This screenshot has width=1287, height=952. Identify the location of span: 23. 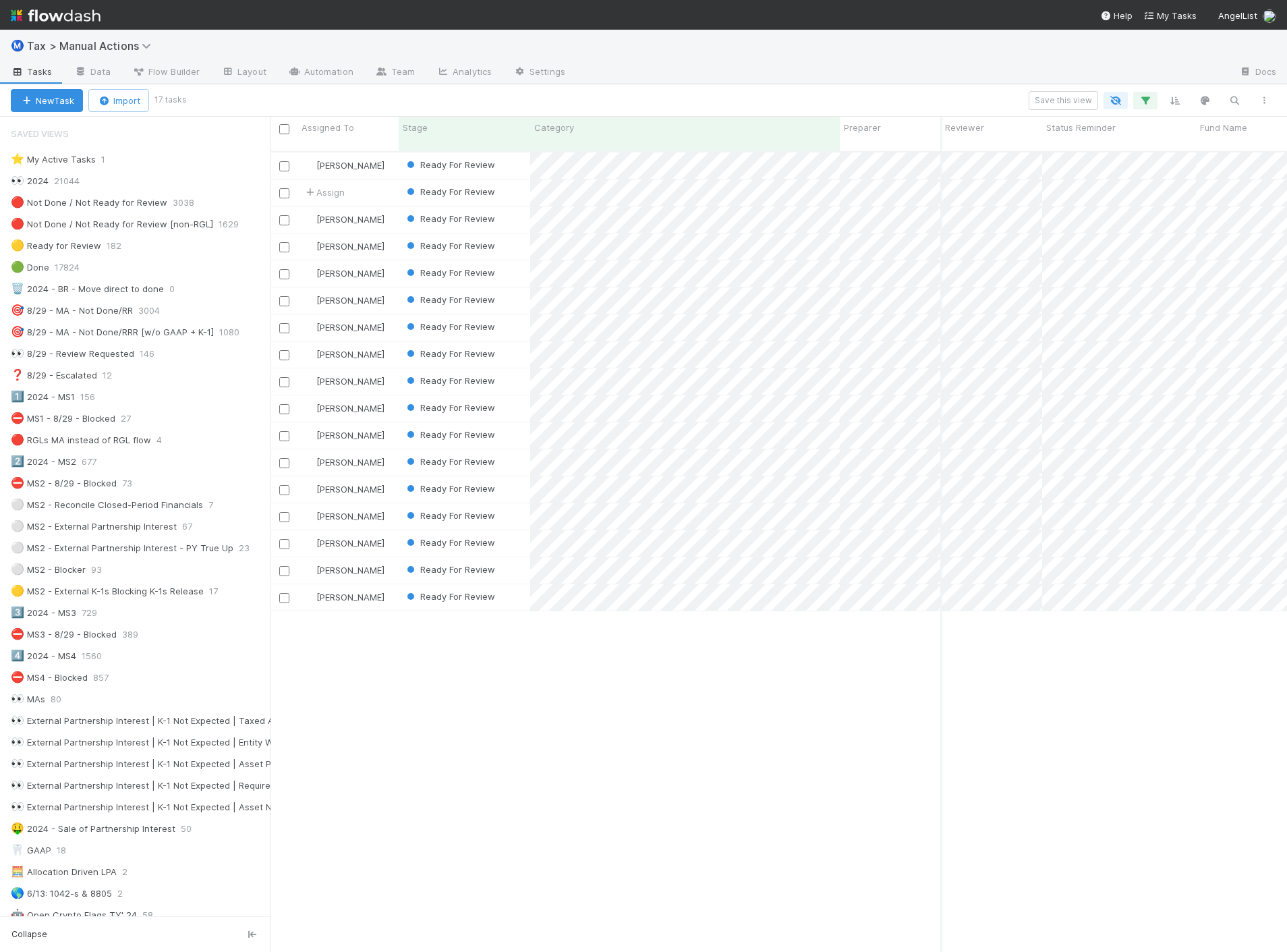
(251, 548).